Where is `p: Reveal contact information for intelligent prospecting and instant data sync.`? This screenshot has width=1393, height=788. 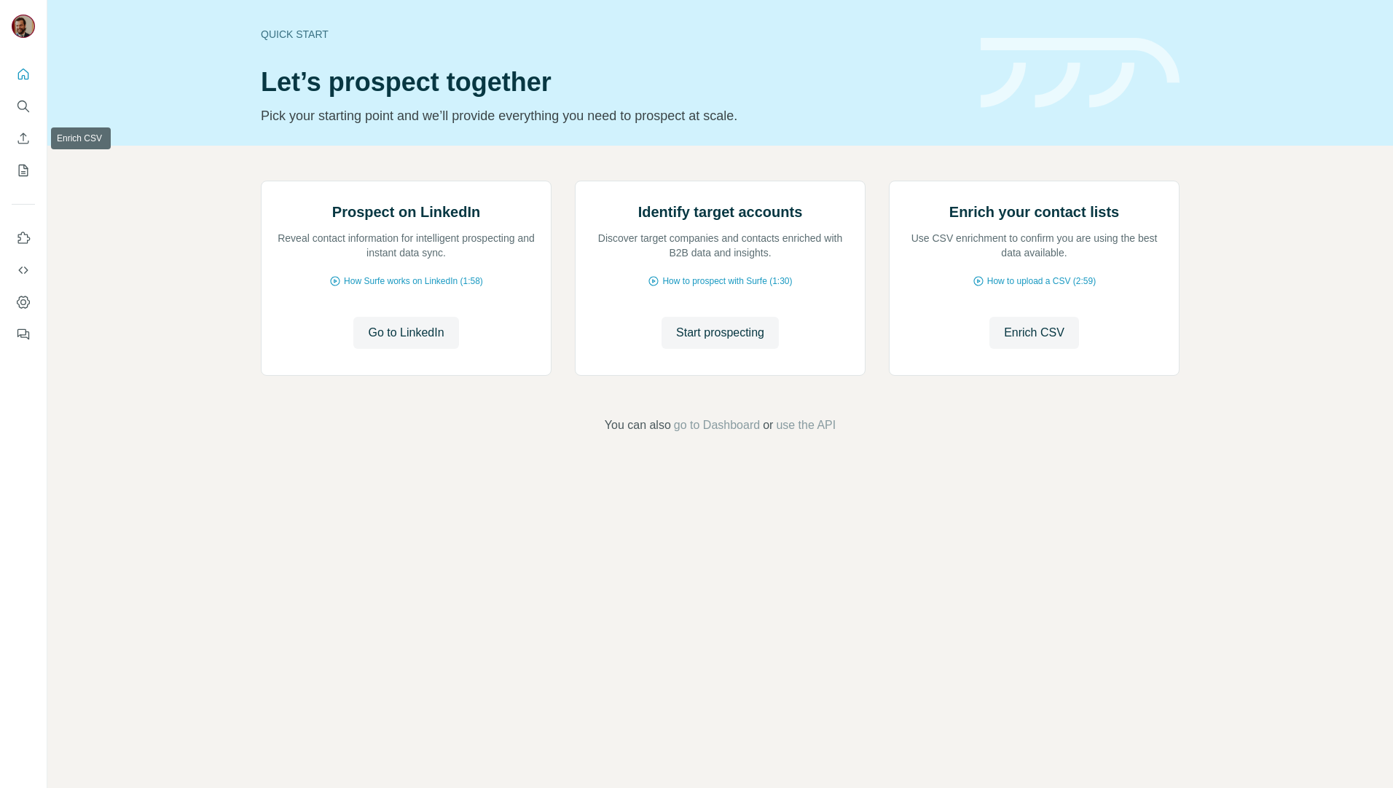 p: Reveal contact information for intelligent prospecting and instant data sync. is located at coordinates (406, 246).